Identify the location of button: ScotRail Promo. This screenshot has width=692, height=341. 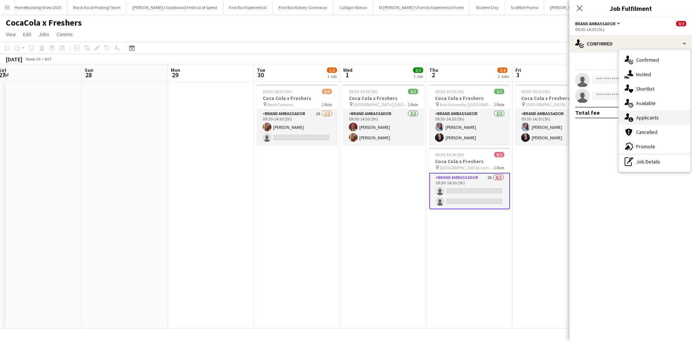
(524, 7).